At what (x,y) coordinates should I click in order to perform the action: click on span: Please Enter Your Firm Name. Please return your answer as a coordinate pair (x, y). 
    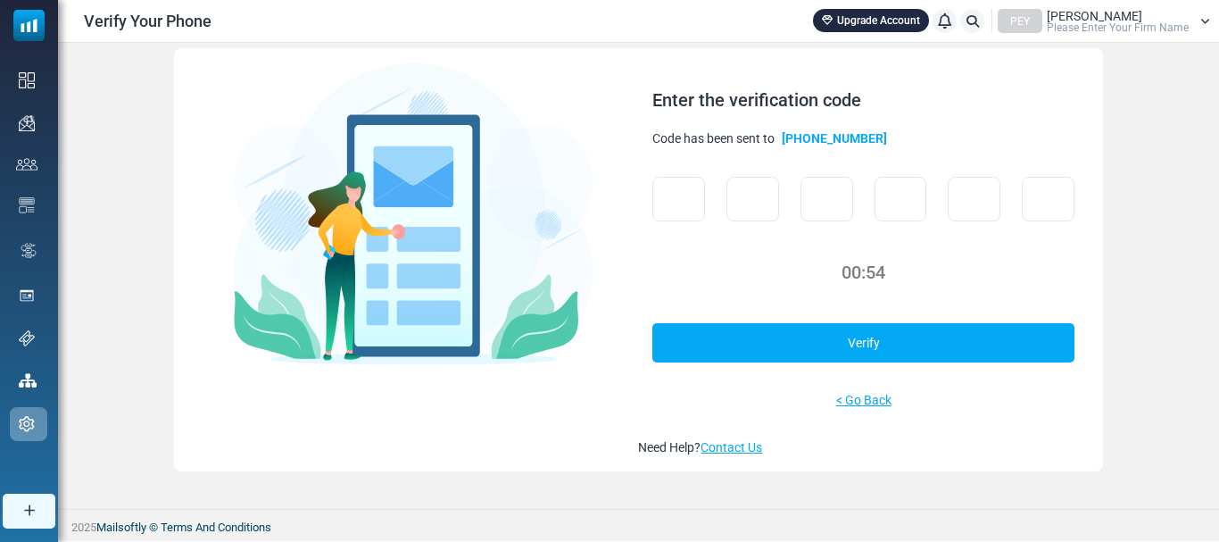
    Looking at the image, I should click on (1117, 28).